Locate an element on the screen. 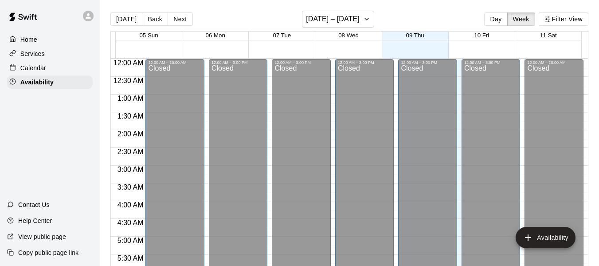  span: 2:00 AM is located at coordinates (130, 133).